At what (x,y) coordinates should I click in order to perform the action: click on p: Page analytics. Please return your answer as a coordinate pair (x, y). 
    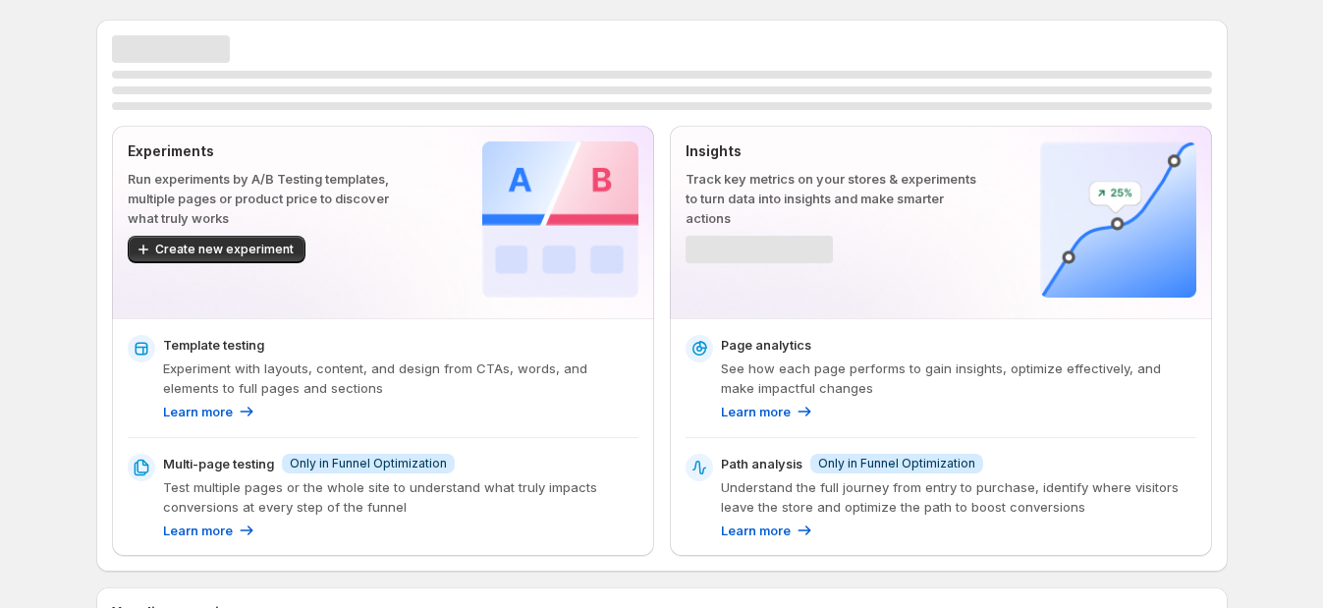
    Looking at the image, I should click on (766, 345).